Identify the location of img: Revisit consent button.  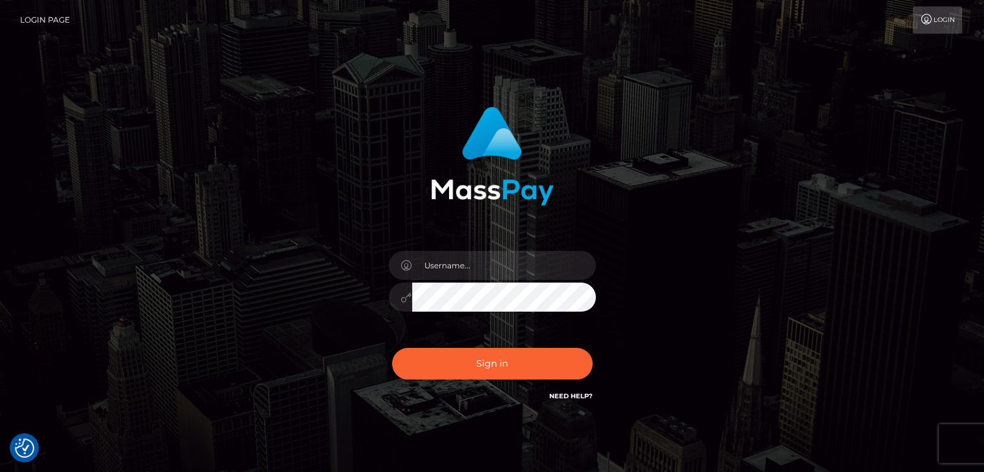
(25, 448).